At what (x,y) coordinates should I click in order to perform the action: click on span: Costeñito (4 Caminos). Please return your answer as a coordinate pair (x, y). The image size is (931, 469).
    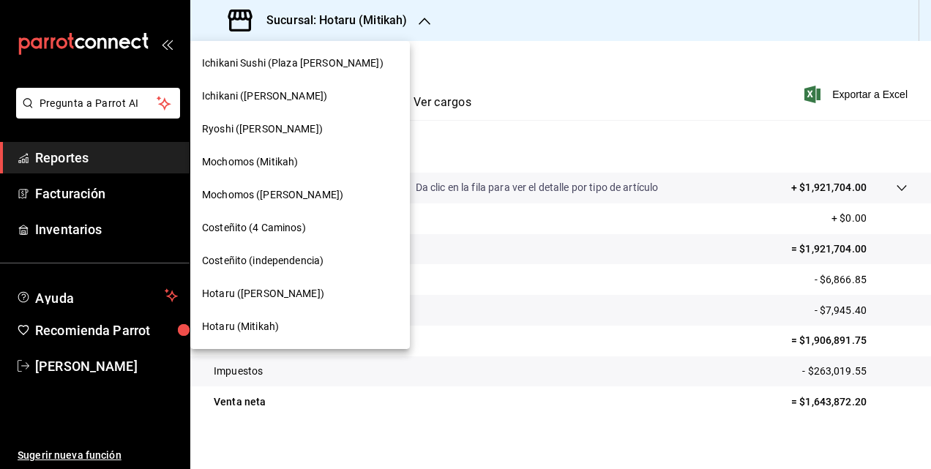
    Looking at the image, I should click on (254, 228).